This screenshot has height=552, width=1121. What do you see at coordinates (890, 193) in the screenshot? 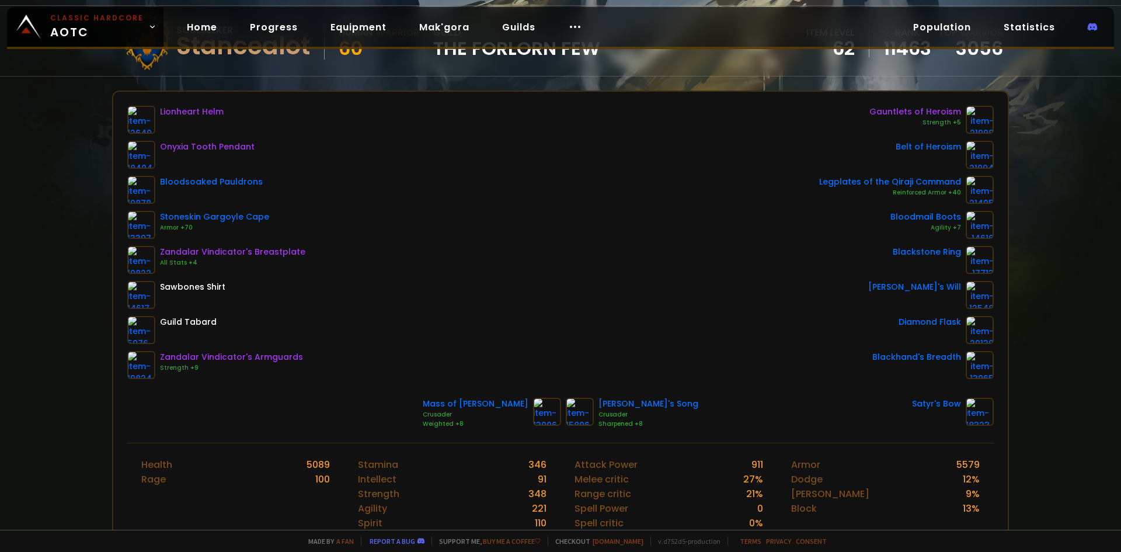
I see `div: Reinforced Armor +40` at bounding box center [890, 193].